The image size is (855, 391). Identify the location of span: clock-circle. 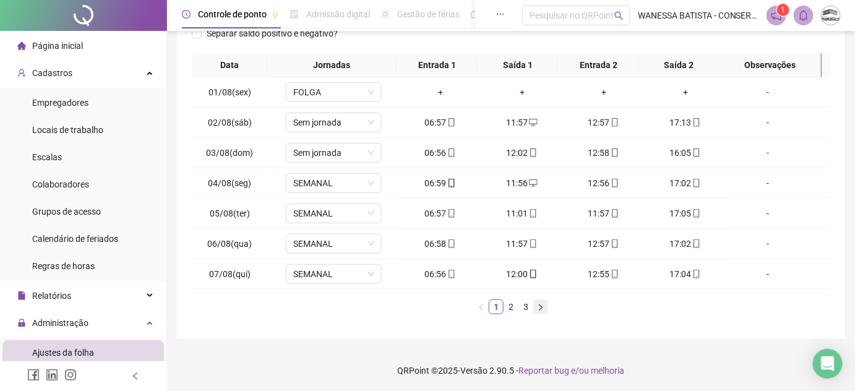
(186, 14).